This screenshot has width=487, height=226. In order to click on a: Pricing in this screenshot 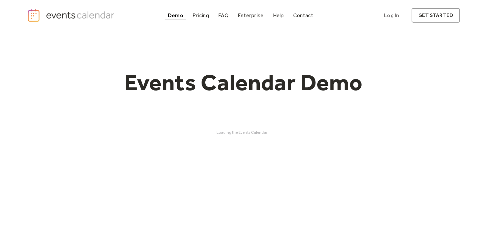, I will do `click(201, 15)`.